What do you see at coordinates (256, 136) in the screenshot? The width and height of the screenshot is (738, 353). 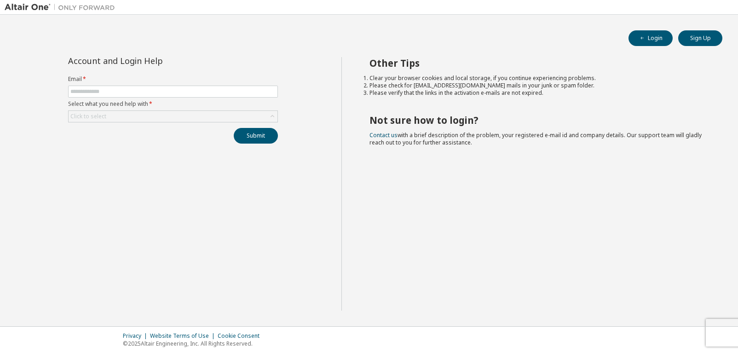 I see `button: Submit` at bounding box center [256, 136].